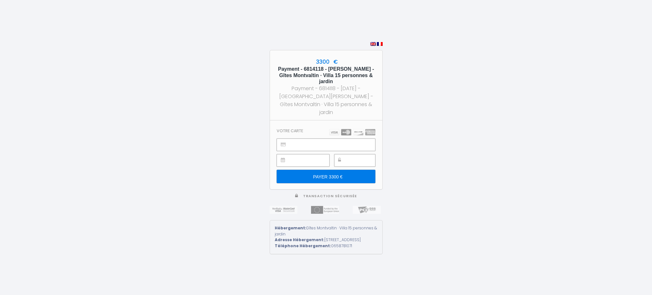  I want to click on input: PAYER 3300 €, so click(326, 176).